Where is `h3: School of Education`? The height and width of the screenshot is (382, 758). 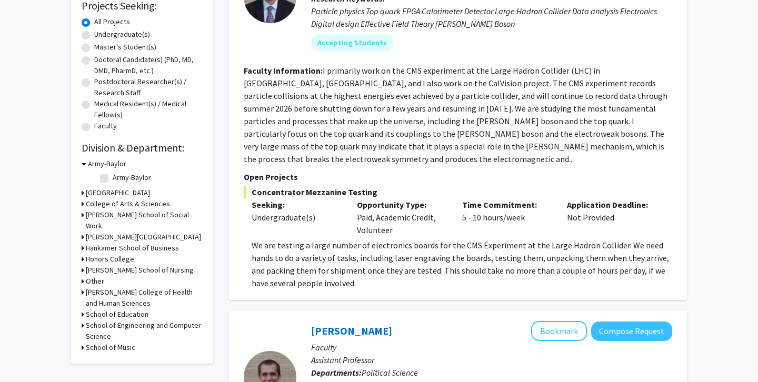 h3: School of Education is located at coordinates (117, 314).